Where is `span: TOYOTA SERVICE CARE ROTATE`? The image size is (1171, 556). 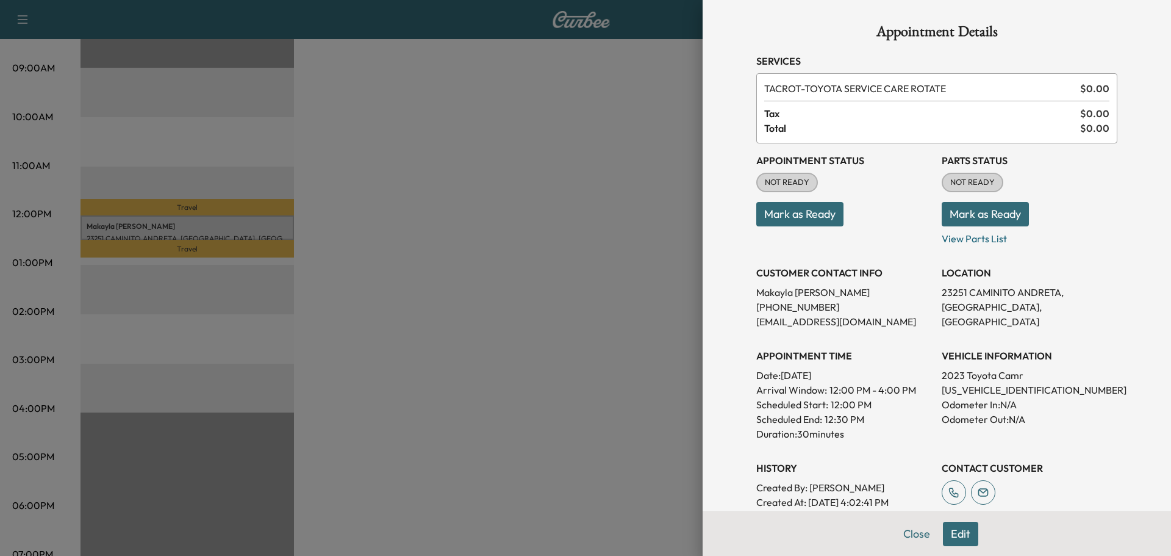
span: TOYOTA SERVICE CARE ROTATE is located at coordinates (920, 88).